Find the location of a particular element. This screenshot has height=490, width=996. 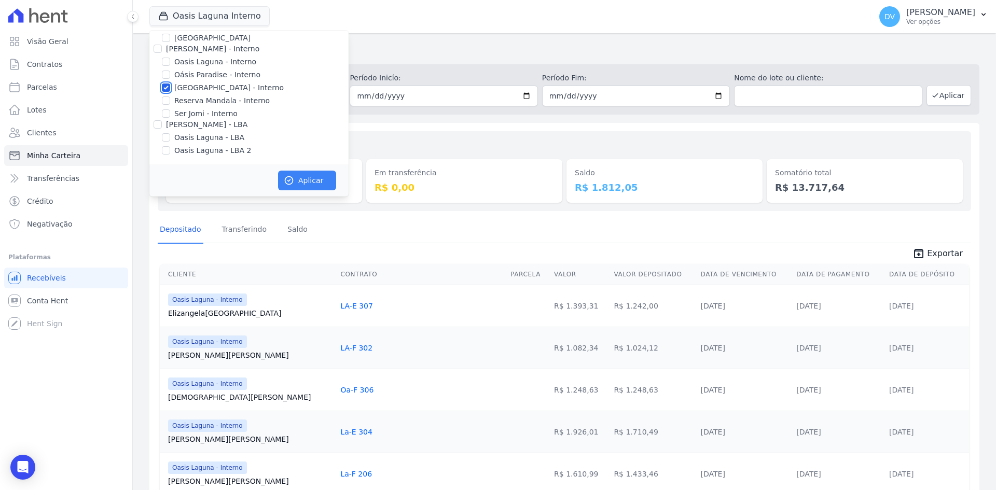

label: Oasis Laguna - LBA is located at coordinates (209, 137).